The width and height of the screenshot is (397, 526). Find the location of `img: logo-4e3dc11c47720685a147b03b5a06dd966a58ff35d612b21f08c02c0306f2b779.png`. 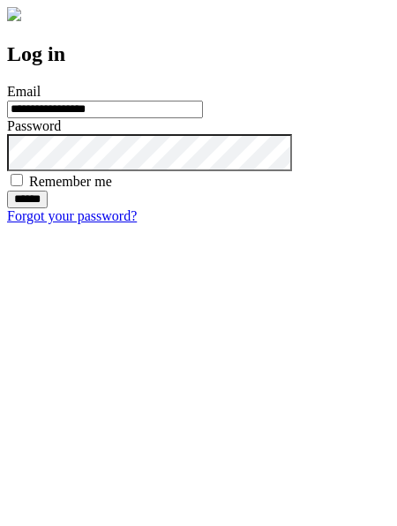

img: logo-4e3dc11c47720685a147b03b5a06dd966a58ff35d612b21f08c02c0306f2b779.png is located at coordinates (14, 14).